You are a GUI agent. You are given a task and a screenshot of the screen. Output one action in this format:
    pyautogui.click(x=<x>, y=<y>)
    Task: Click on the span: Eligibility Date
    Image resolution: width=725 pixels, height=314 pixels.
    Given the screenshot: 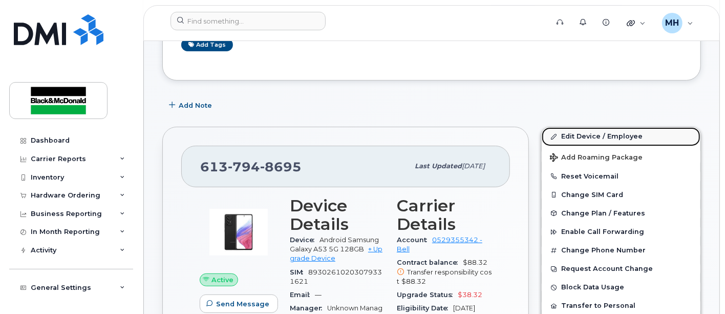 What is the action you would take?
    pyautogui.click(x=425, y=307)
    